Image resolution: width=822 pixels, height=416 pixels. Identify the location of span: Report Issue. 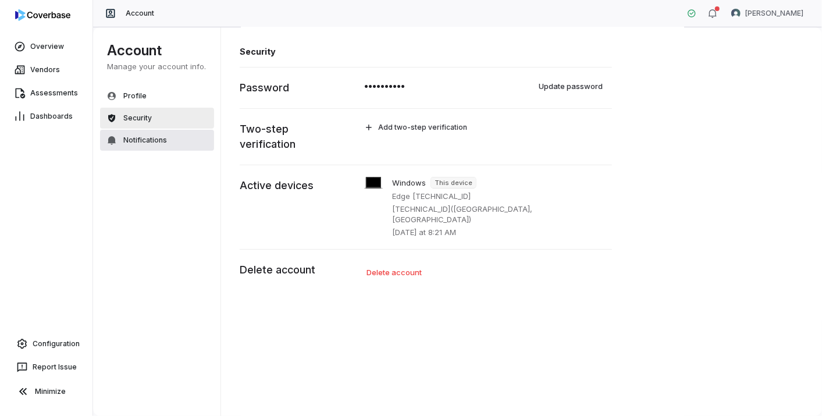
(55, 367).